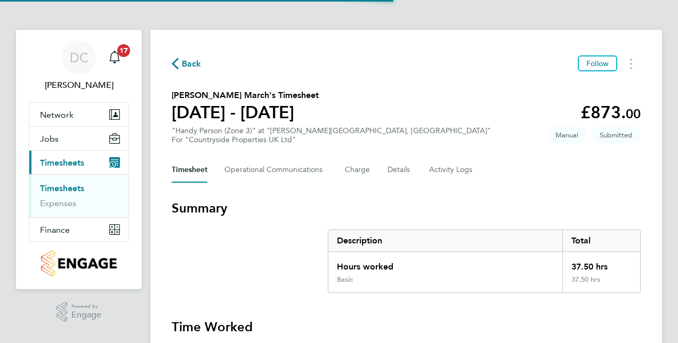 This screenshot has width=678, height=343. What do you see at coordinates (115, 58) in the screenshot?
I see `a: 17` at bounding box center [115, 58].